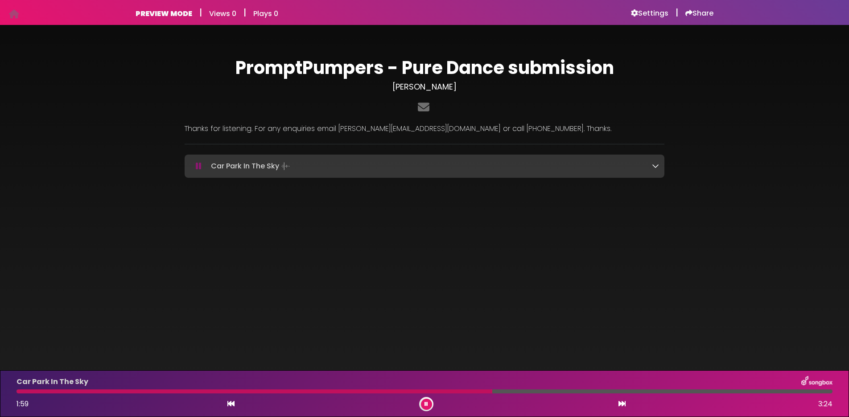  What do you see at coordinates (164, 13) in the screenshot?
I see `h6: PREVIEW MODE` at bounding box center [164, 13].